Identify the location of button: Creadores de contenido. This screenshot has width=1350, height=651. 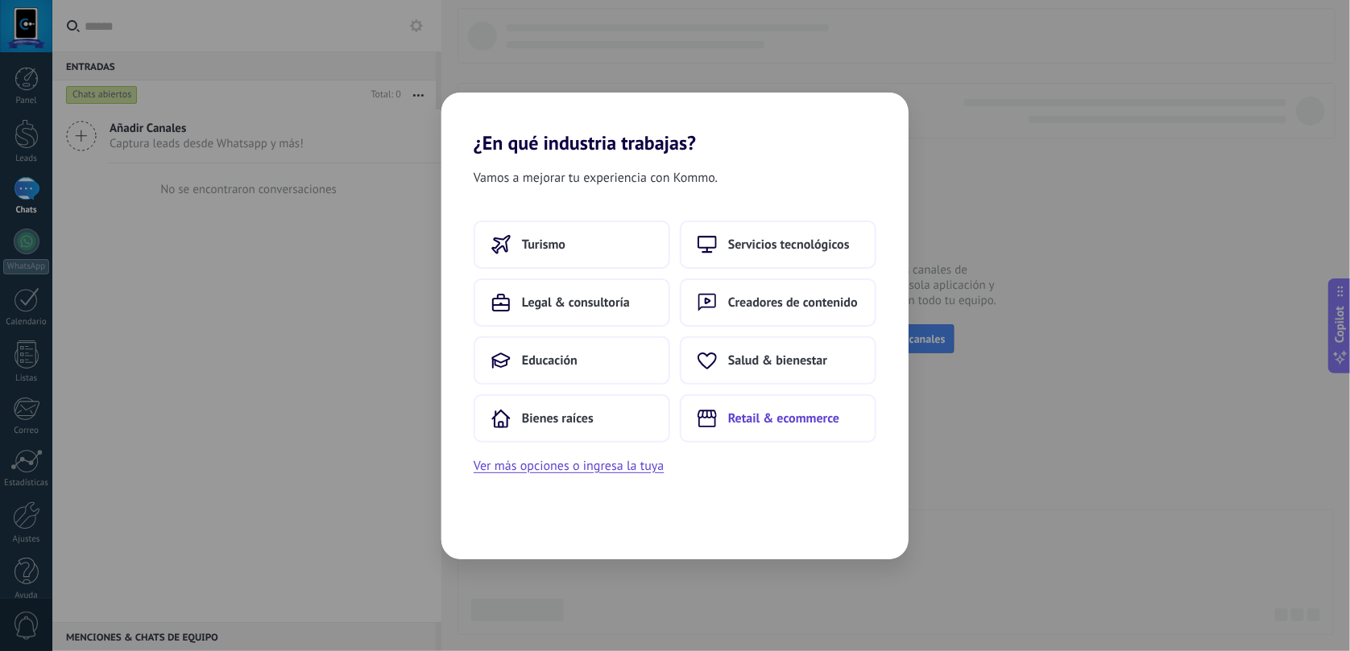
(778, 303).